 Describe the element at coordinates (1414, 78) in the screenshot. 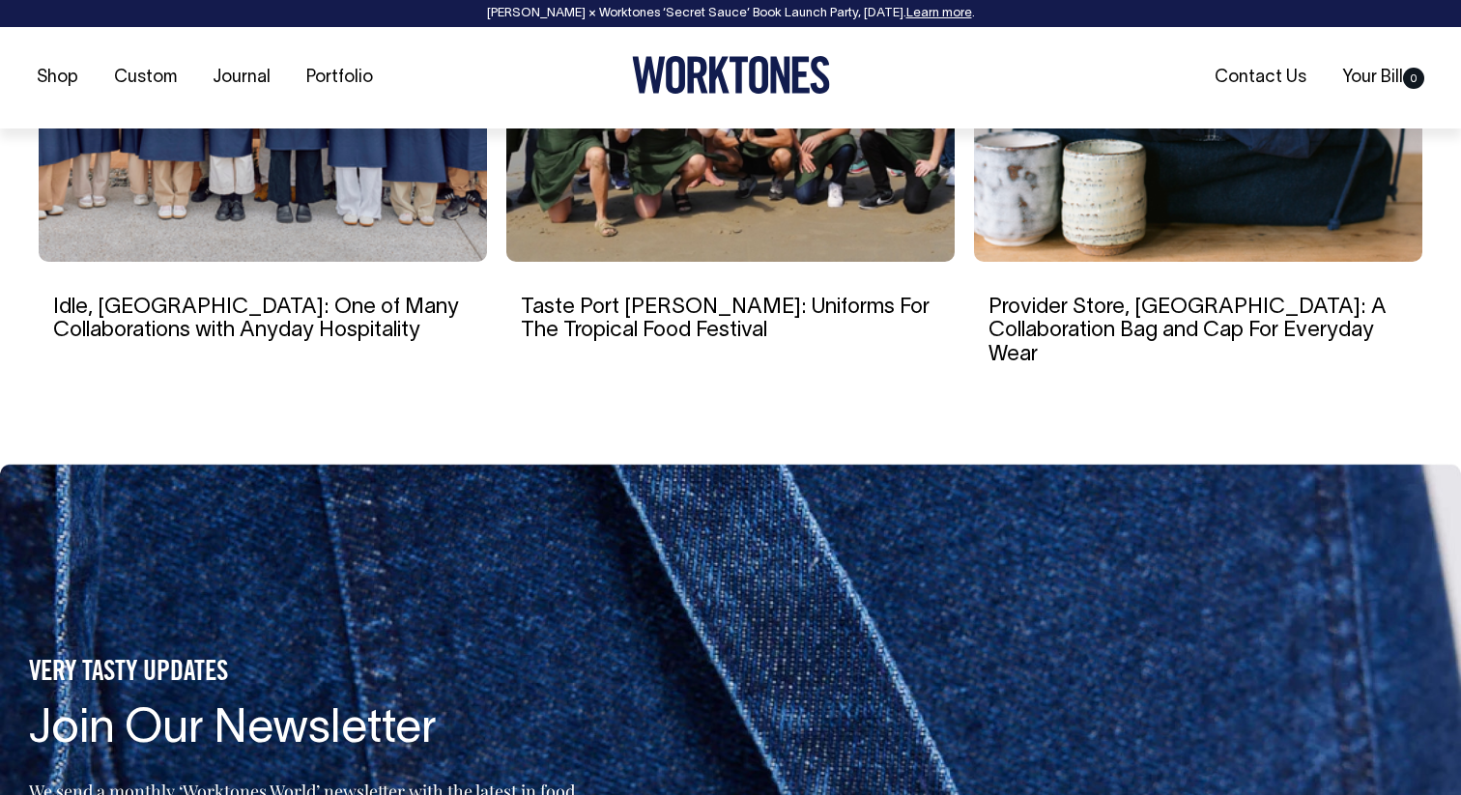

I see `span: 0` at that location.